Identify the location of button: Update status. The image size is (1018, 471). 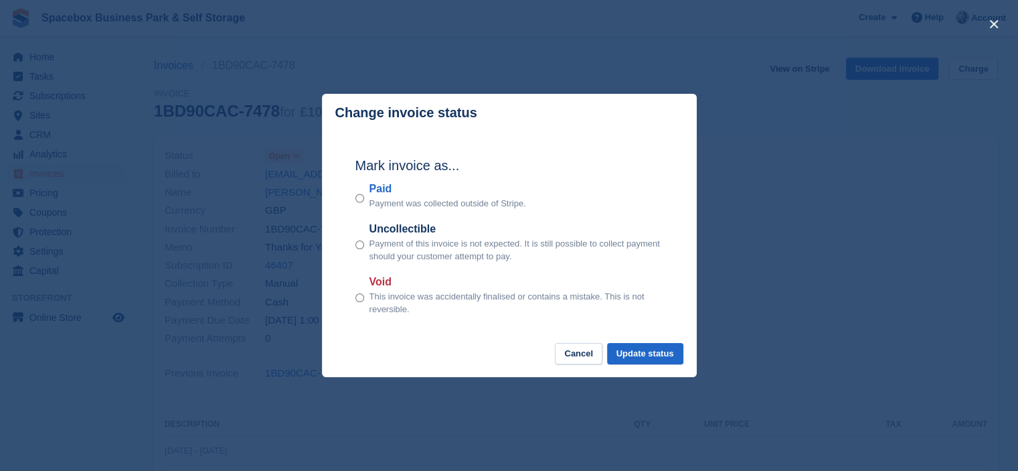
(645, 354).